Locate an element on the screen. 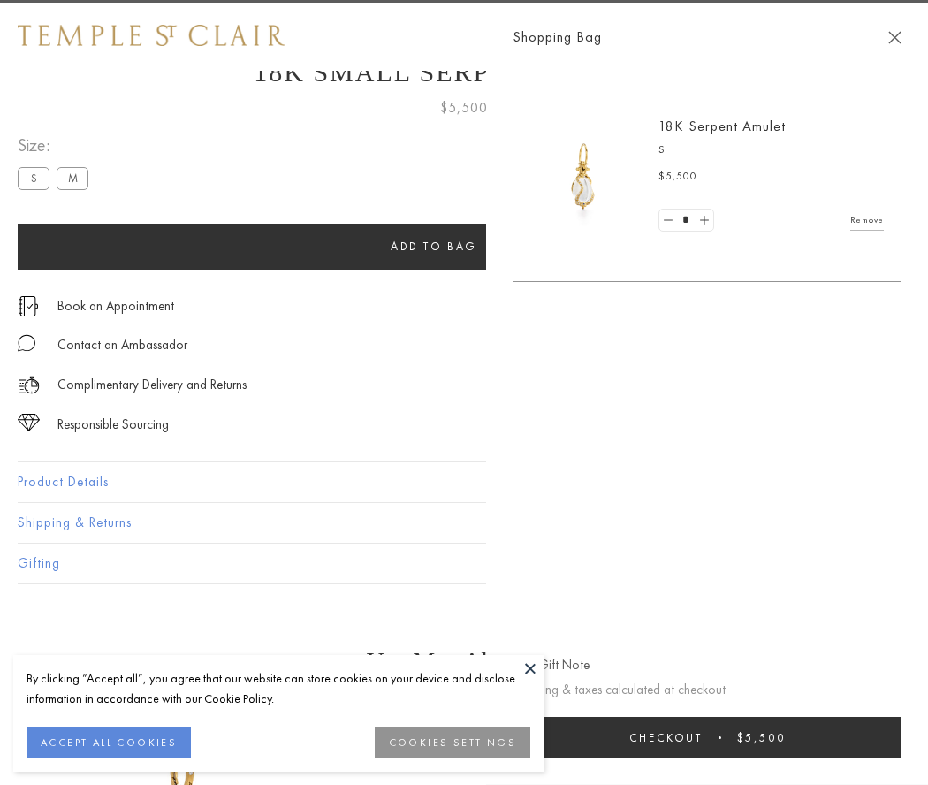 The width and height of the screenshot is (928, 785). button: Add Gift Note is located at coordinates (551, 665).